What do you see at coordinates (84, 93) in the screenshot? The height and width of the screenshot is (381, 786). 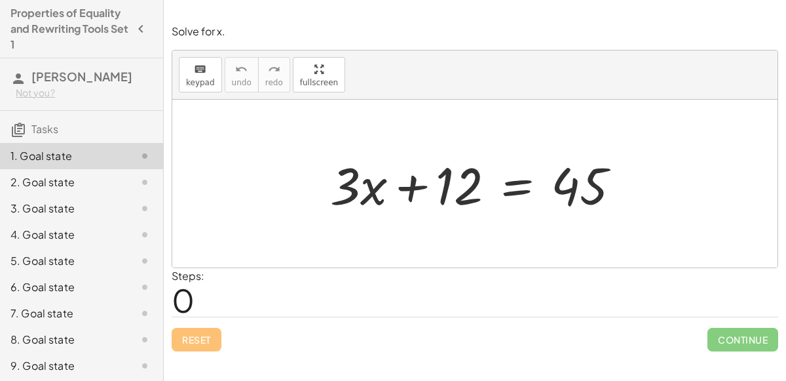 I see `div: Not you?` at bounding box center [84, 93].